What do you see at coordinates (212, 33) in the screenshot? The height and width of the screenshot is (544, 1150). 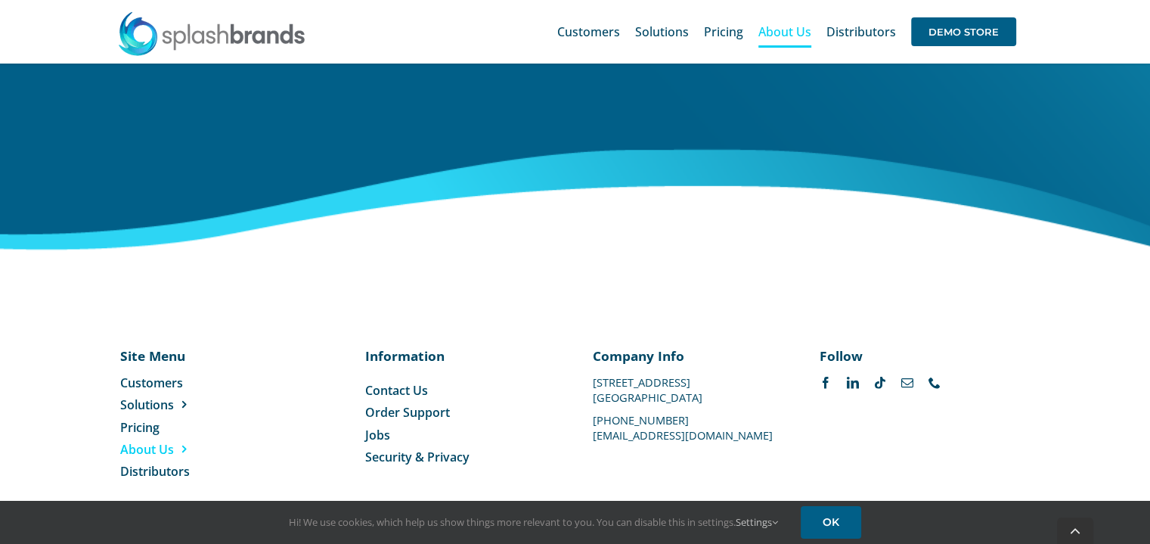 I see `img: SplashBrands.com Logo` at bounding box center [212, 33].